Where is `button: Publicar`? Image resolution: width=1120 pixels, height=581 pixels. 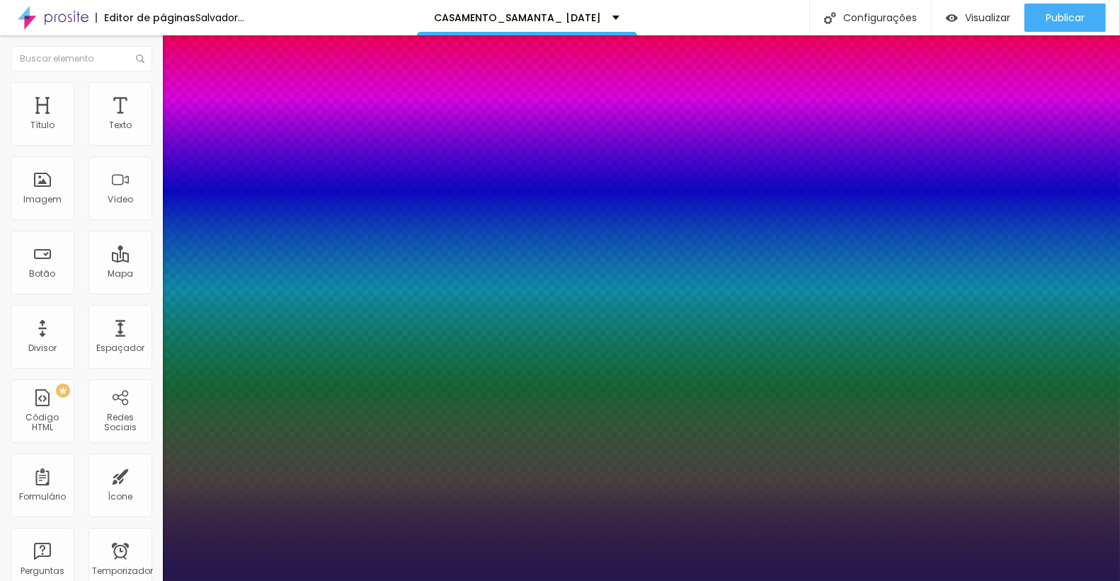
button: Publicar is located at coordinates (1065, 18).